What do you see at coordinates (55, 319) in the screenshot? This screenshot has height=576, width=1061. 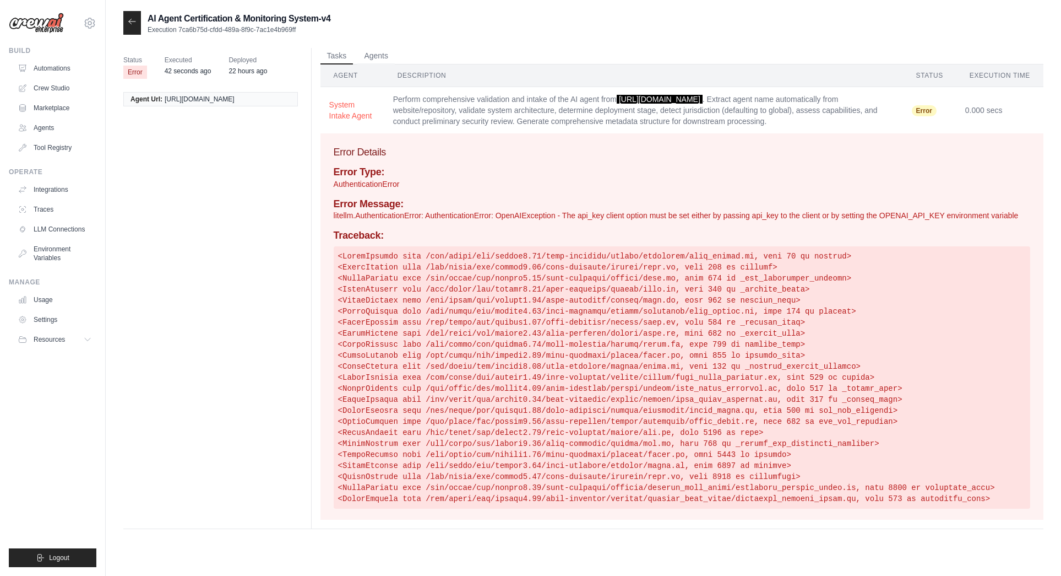 I see `a: Settings` at bounding box center [55, 319].